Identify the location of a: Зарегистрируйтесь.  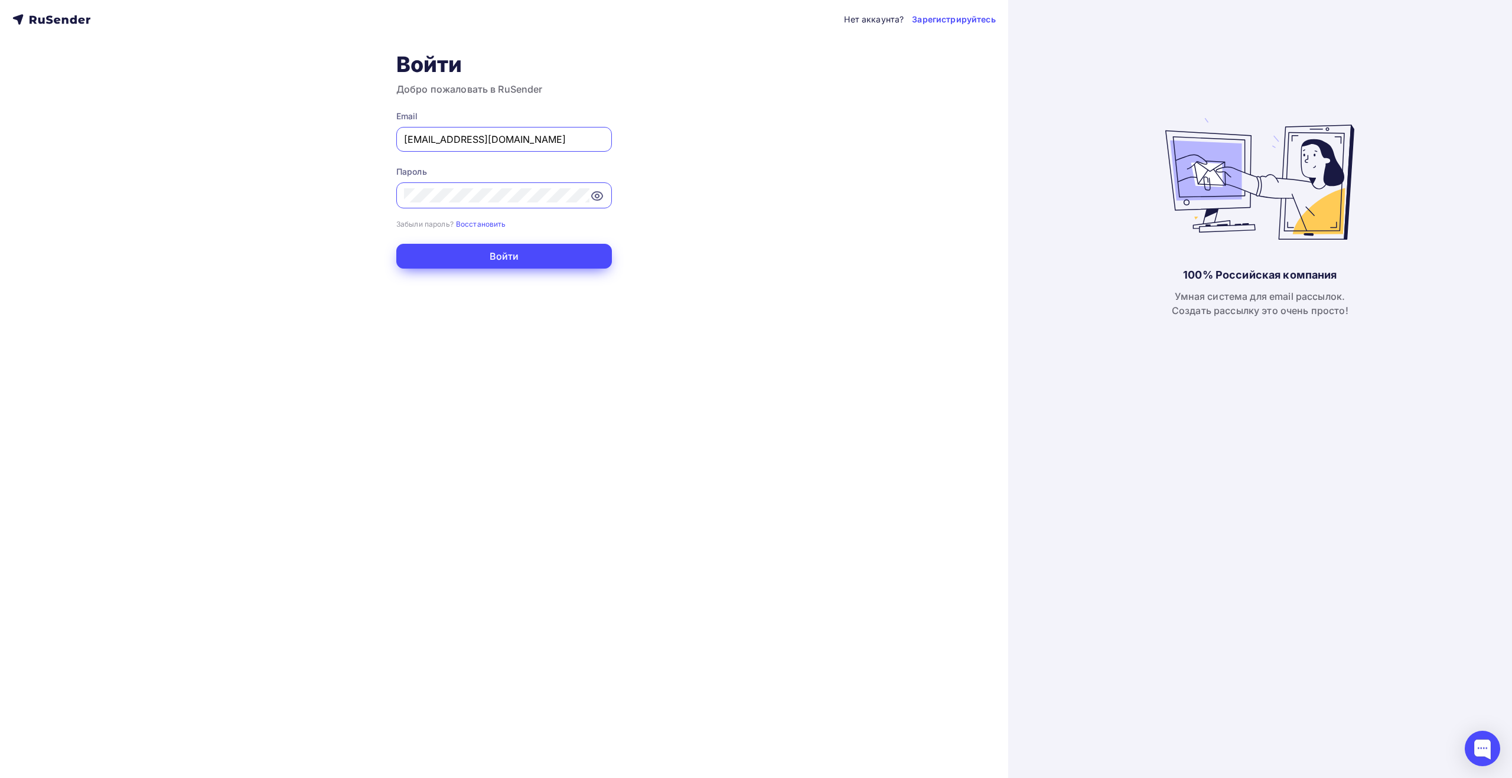
(953, 19).